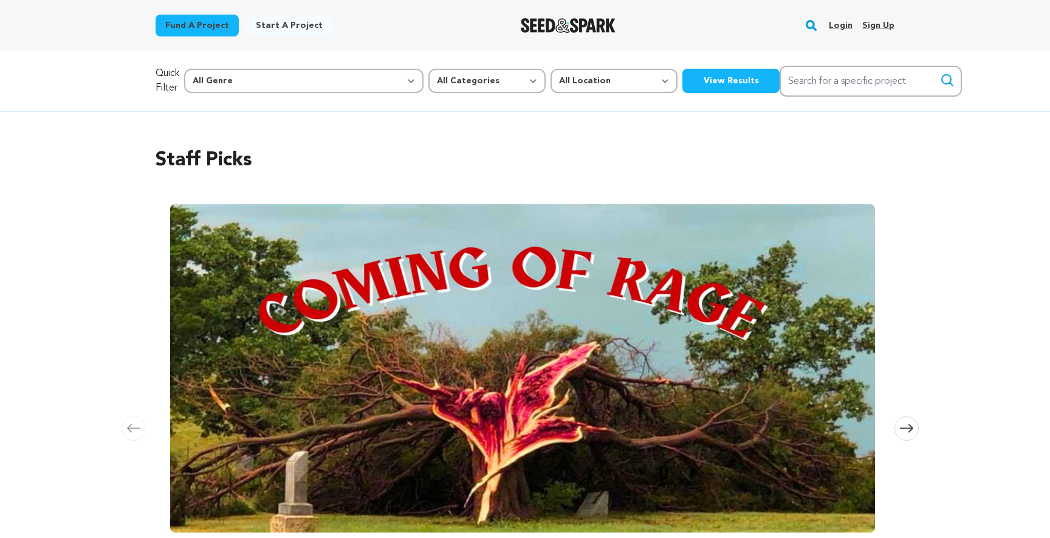 Image resolution: width=1050 pixels, height=538 pixels. Describe the element at coordinates (167, 81) in the screenshot. I see `p: Quick Filter` at that location.